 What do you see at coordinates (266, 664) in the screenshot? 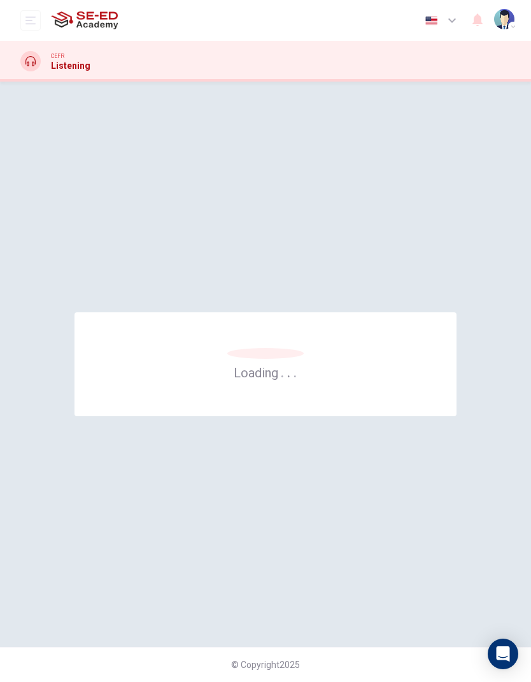
I see `span: © Copyright 2025` at bounding box center [266, 664].